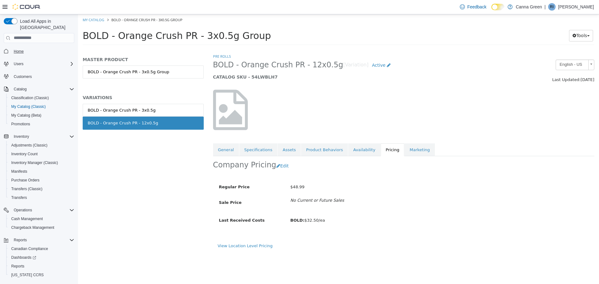 The height and width of the screenshot is (284, 599). Describe the element at coordinates (28, 107) in the screenshot. I see `span: My Catalog (Classic)` at that location.